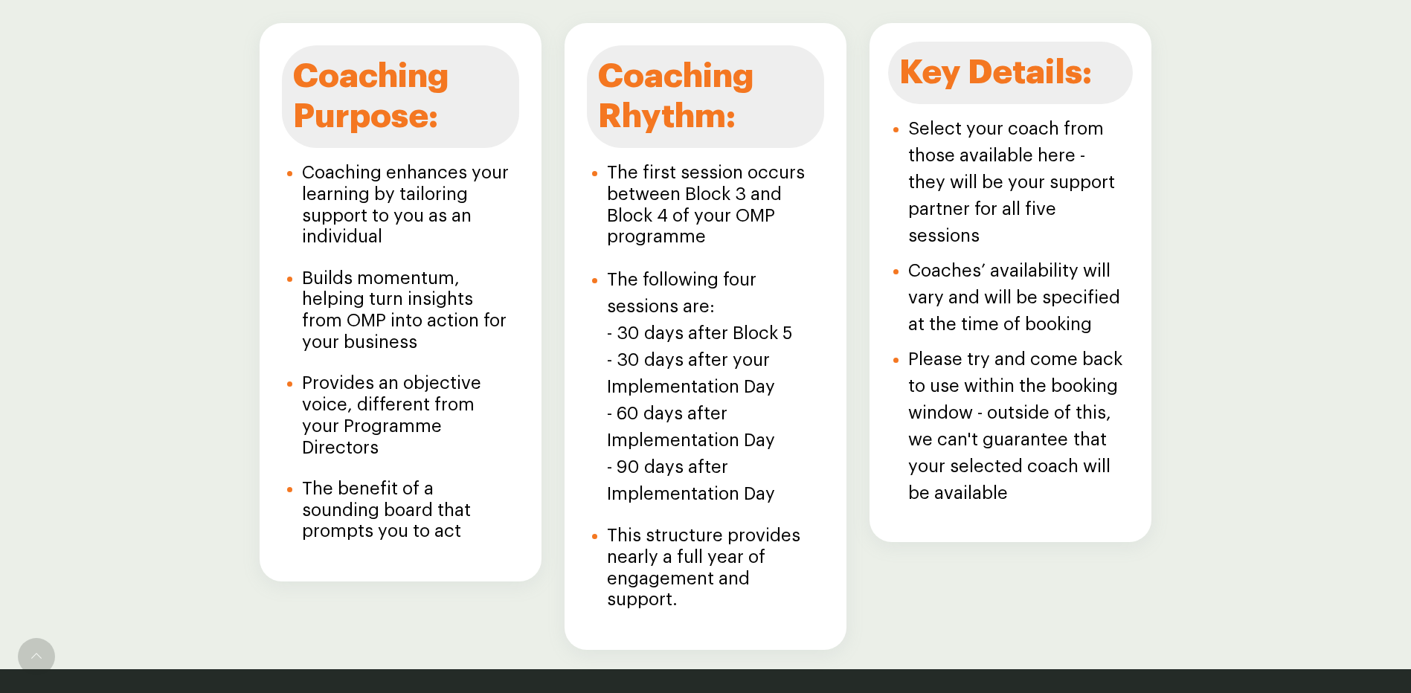  I want to click on span: The following four sessions are: - 30 days after Block 5 - 30 days after your Implementation Day ..., so click(700, 387).